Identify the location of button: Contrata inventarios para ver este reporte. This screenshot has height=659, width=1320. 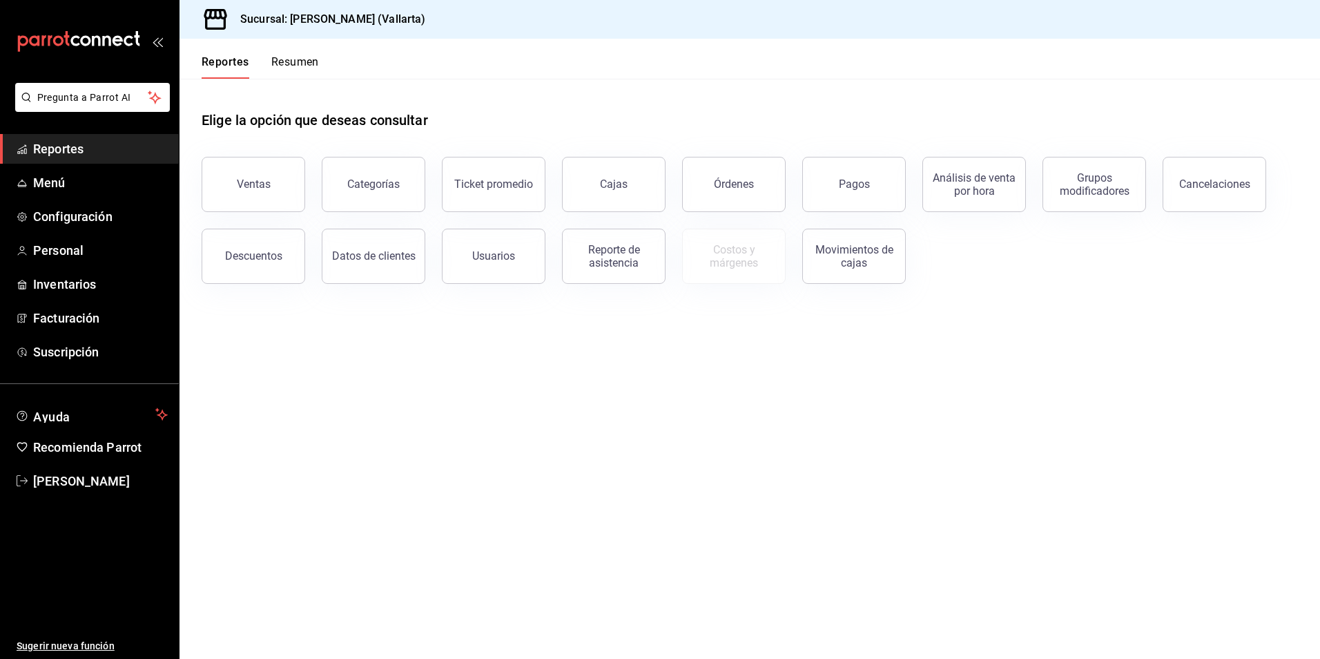
(734, 256).